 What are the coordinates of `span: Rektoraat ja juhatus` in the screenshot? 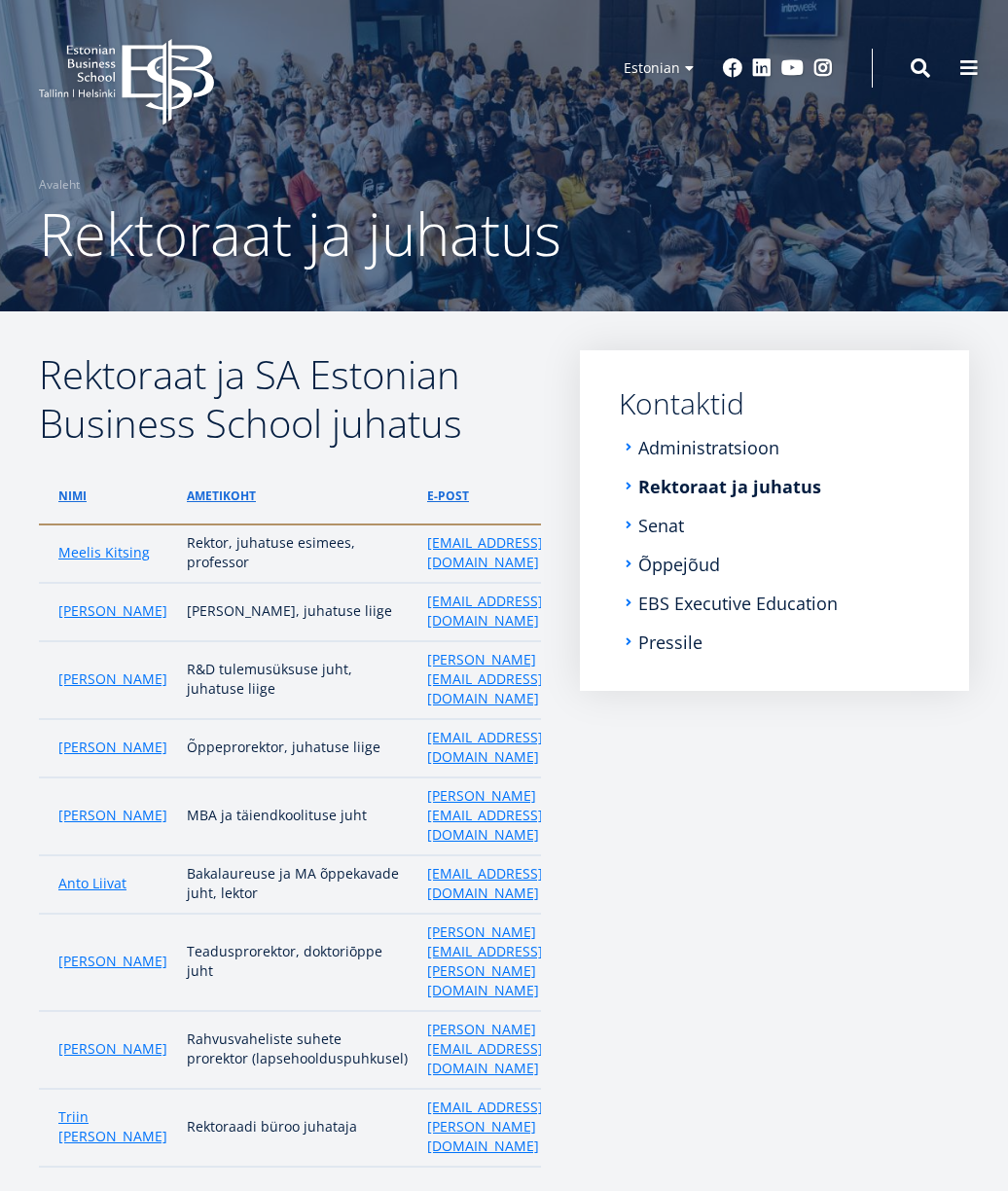 It's located at (300, 234).